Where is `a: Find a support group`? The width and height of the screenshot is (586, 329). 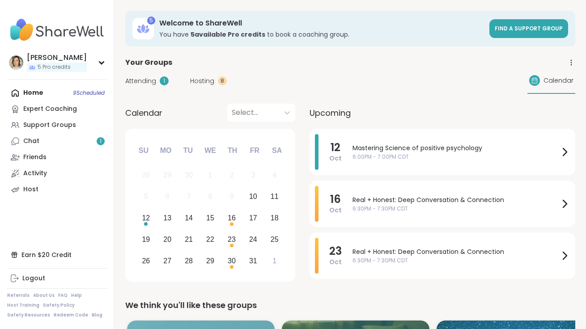
a: Find a support group is located at coordinates (529, 29).